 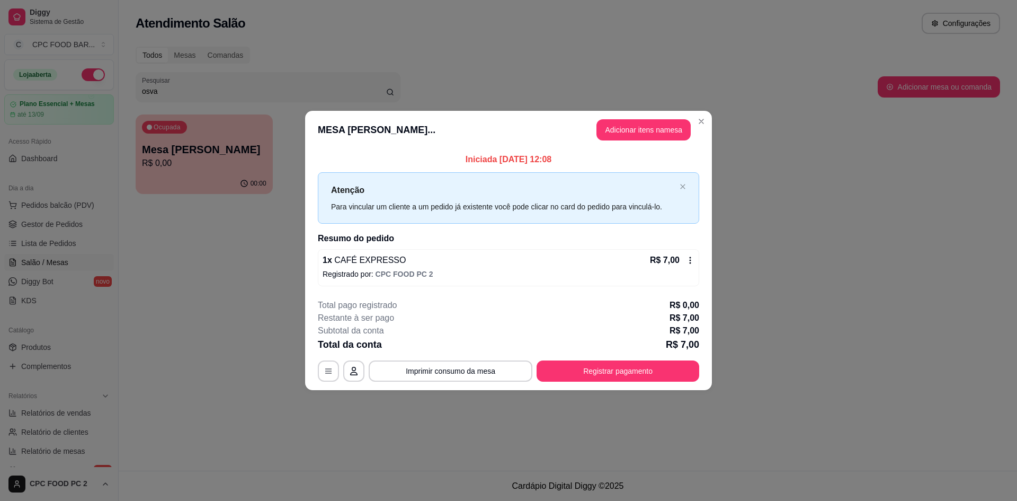 What do you see at coordinates (684, 305) in the screenshot?
I see `p: R$ 0,00` at bounding box center [684, 305].